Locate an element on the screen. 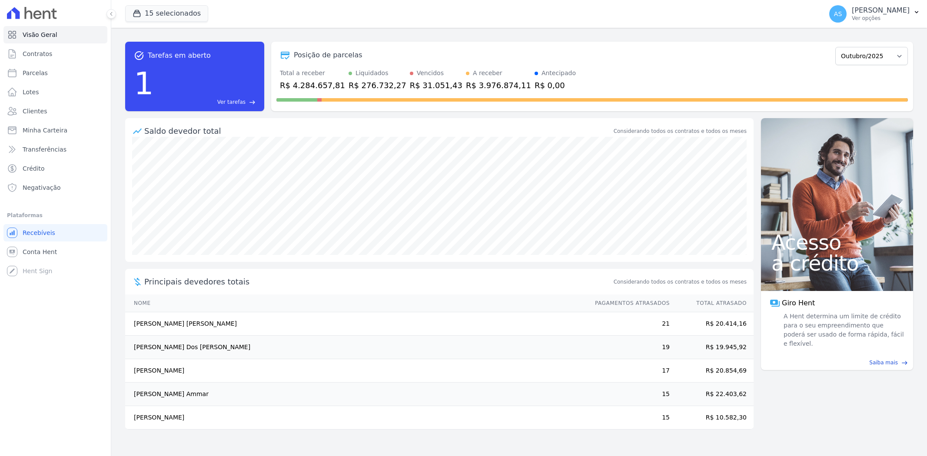  a: Transferências is located at coordinates (55, 150).